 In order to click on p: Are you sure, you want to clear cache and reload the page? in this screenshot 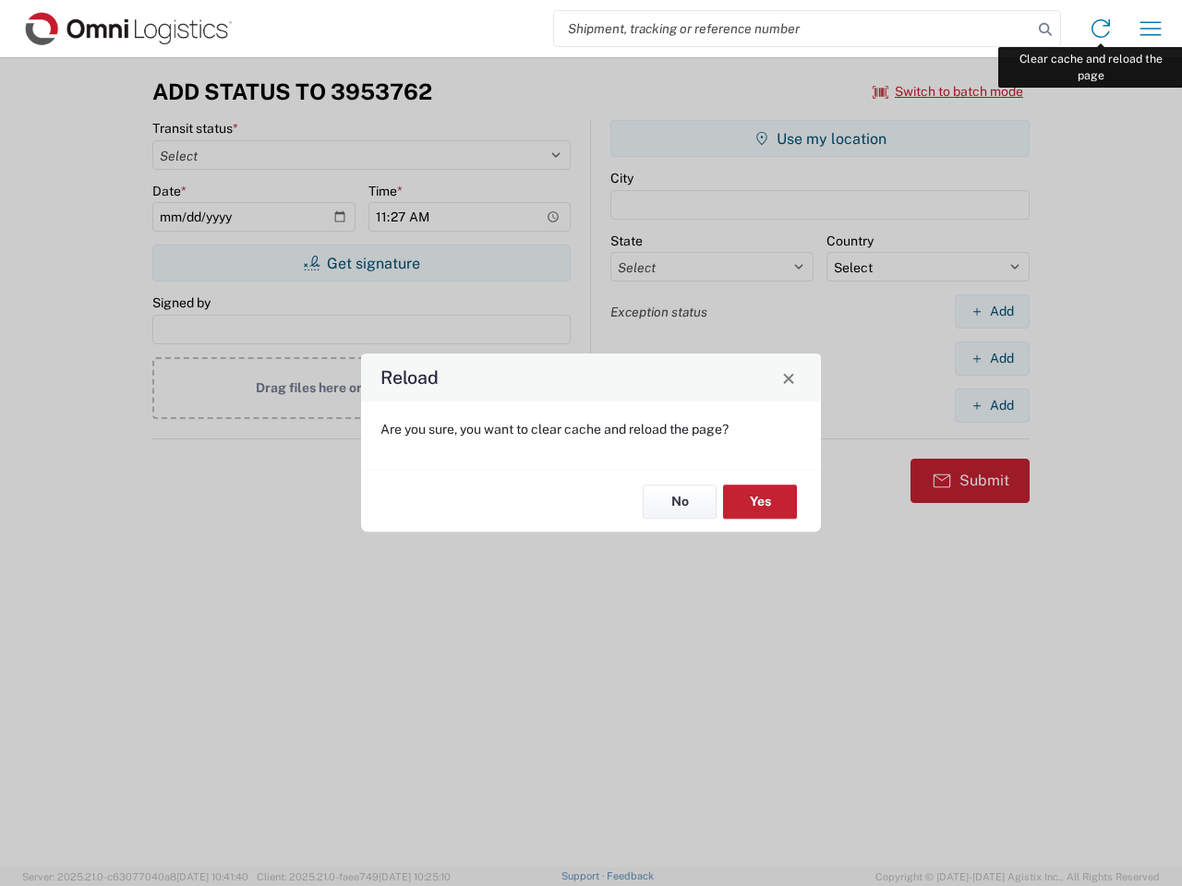, I will do `click(591, 429)`.